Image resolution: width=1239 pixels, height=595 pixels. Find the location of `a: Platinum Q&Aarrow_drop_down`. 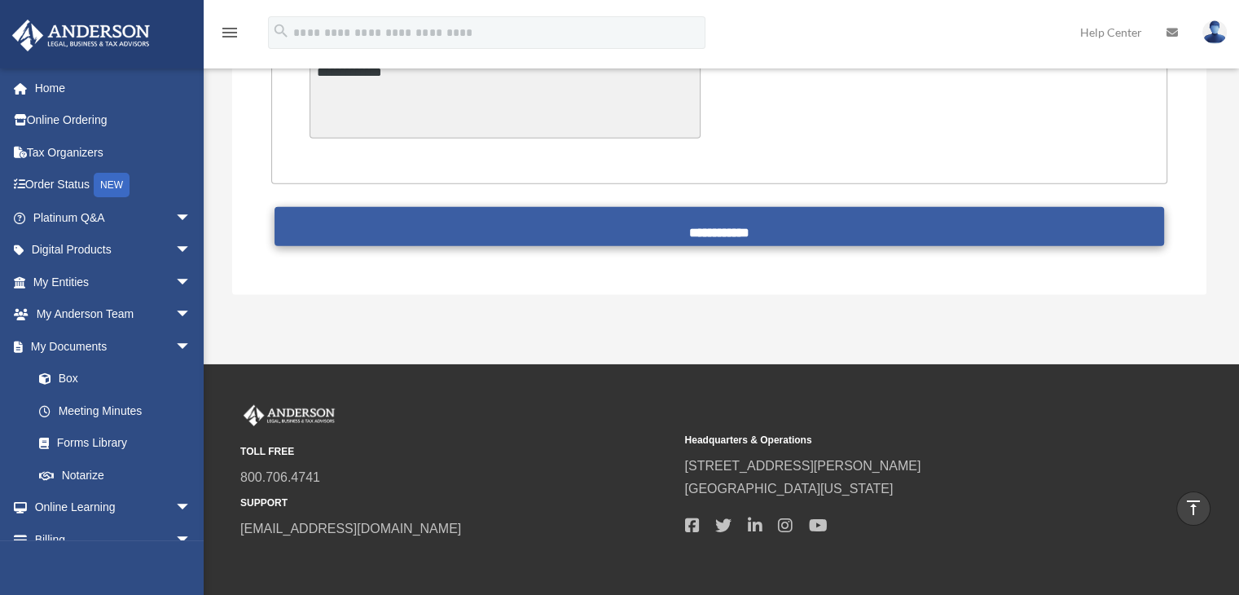

a: Platinum Q&Aarrow_drop_down is located at coordinates (113, 218).